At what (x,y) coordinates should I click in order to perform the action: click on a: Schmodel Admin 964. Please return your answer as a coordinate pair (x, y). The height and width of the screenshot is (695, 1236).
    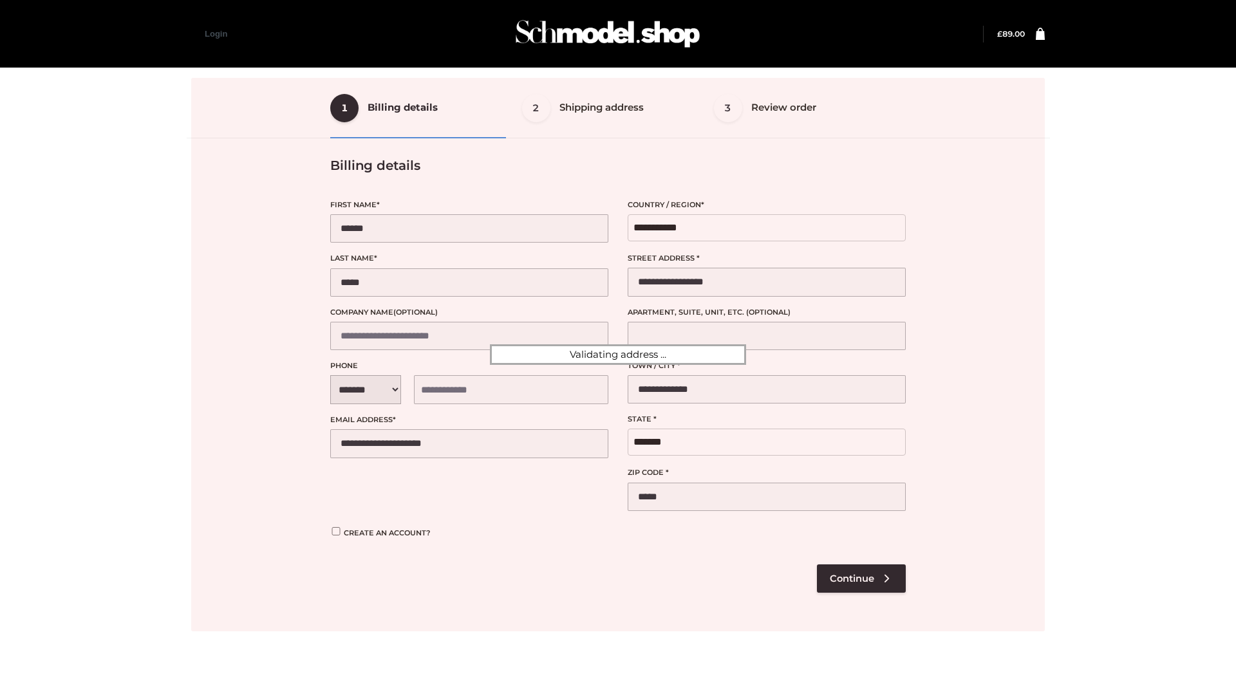
    Looking at the image, I should click on (607, 33).